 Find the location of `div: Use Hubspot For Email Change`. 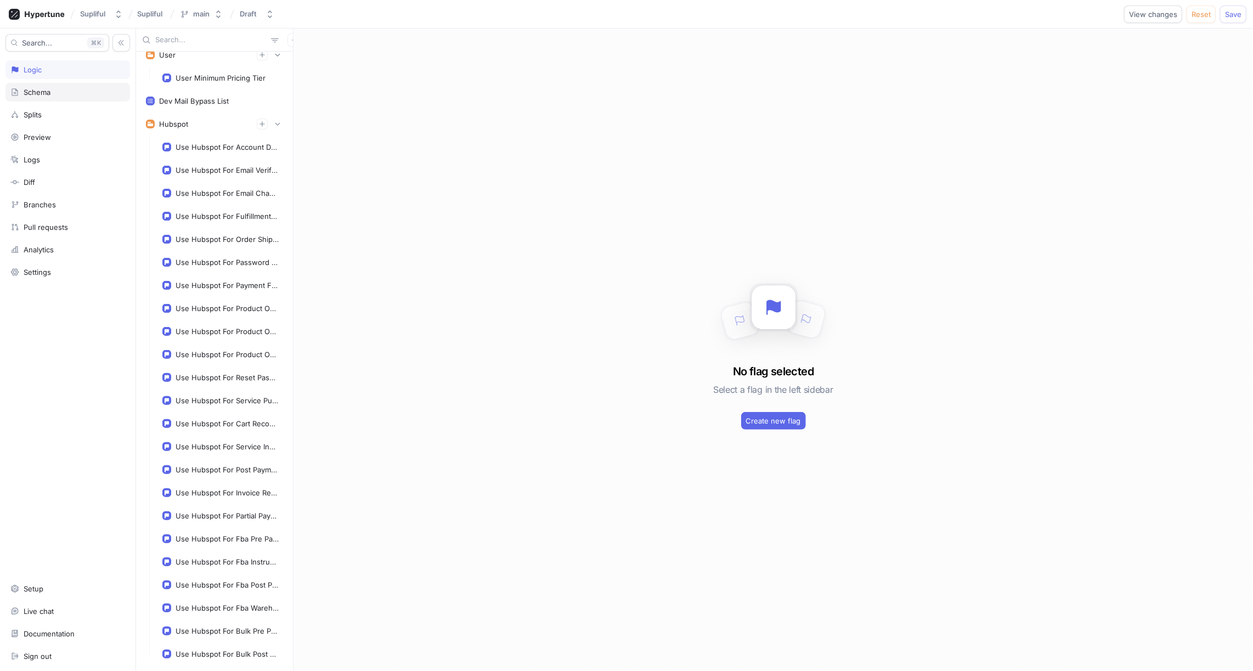

div: Use Hubspot For Email Change is located at coordinates (227, 193).